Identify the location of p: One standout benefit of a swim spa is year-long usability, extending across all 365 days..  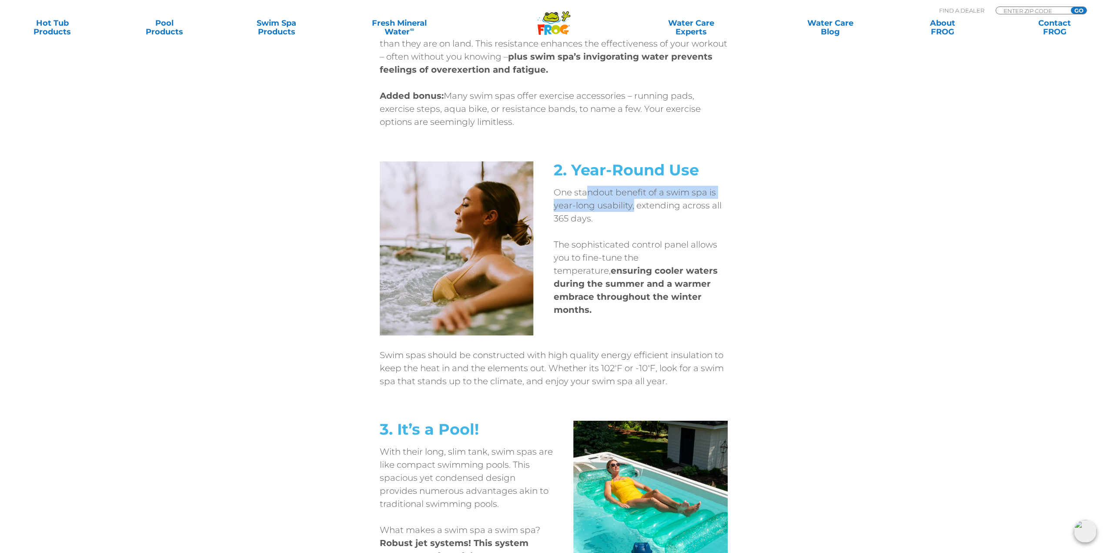
(641, 205).